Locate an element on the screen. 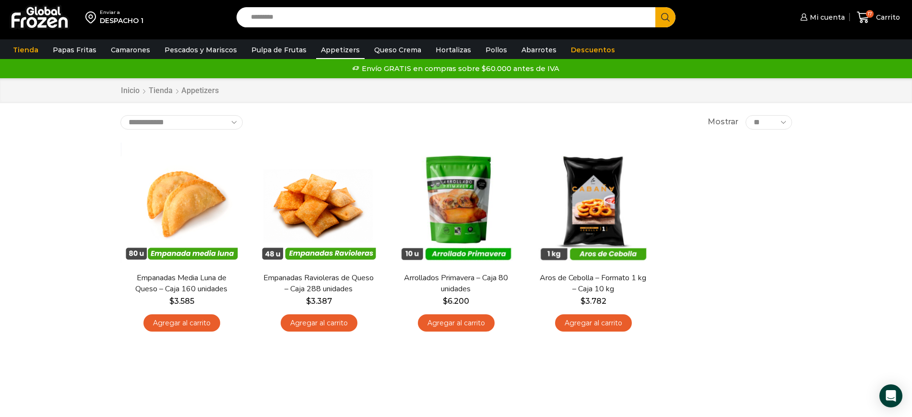 Image resolution: width=912 pixels, height=417 pixels. a: Pollos is located at coordinates (496, 50).